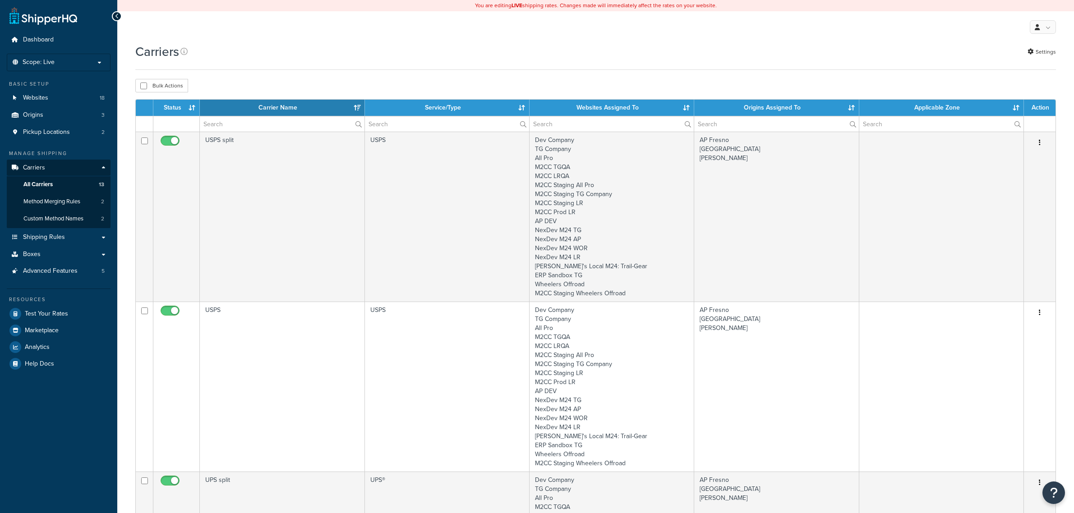 Image resolution: width=1074 pixels, height=513 pixels. Describe the element at coordinates (59, 347) in the screenshot. I see `a: Analytics` at that location.